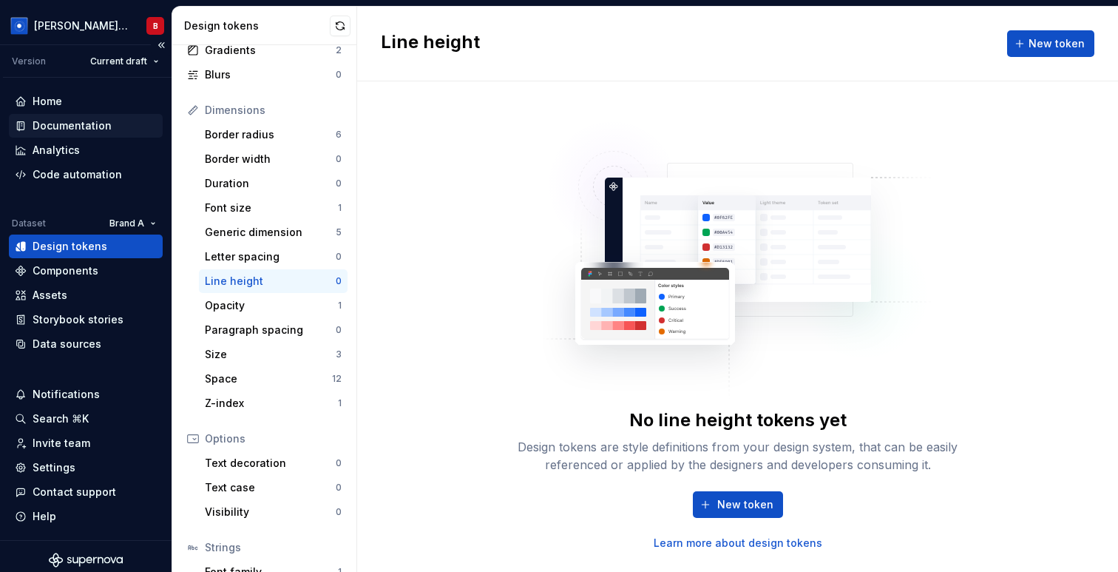 This screenshot has height=572, width=1118. Describe the element at coordinates (61, 443) in the screenshot. I see `div: Invite team` at that location.